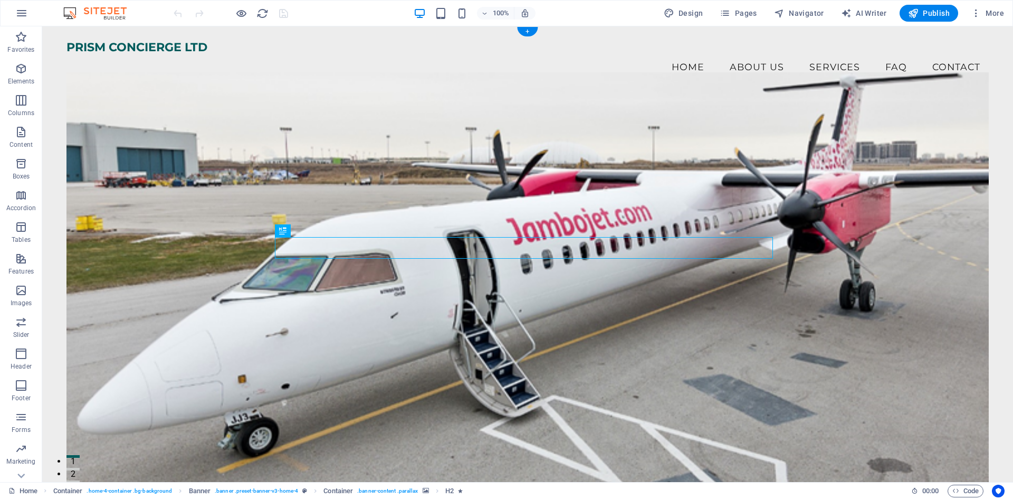 This screenshot has width=1013, height=499. Describe the element at coordinates (929, 13) in the screenshot. I see `span: Publish` at that location.